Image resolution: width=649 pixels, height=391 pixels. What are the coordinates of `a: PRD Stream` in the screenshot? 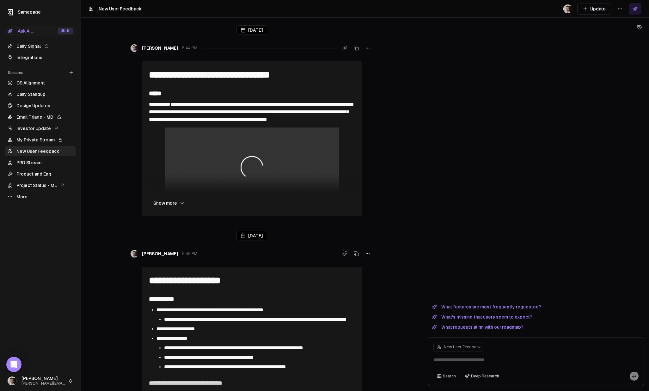 It's located at (40, 162).